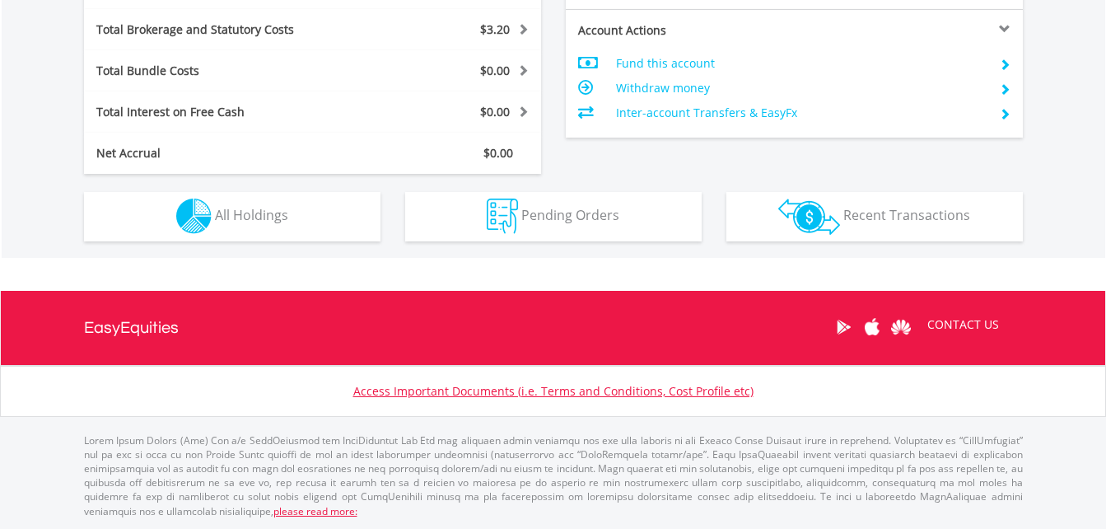 The image size is (1106, 529). I want to click on span: All Holdings, so click(251, 215).